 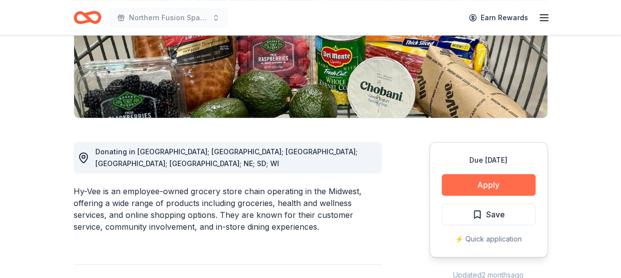 I want to click on button: Save, so click(x=488, y=215).